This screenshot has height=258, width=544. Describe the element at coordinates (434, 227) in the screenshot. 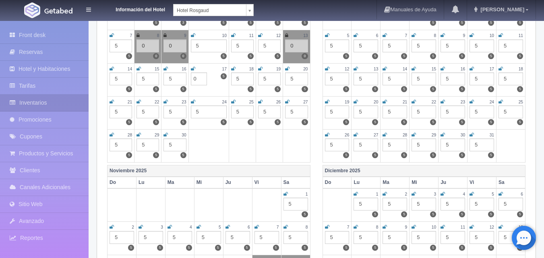

I see `small: 10` at that location.